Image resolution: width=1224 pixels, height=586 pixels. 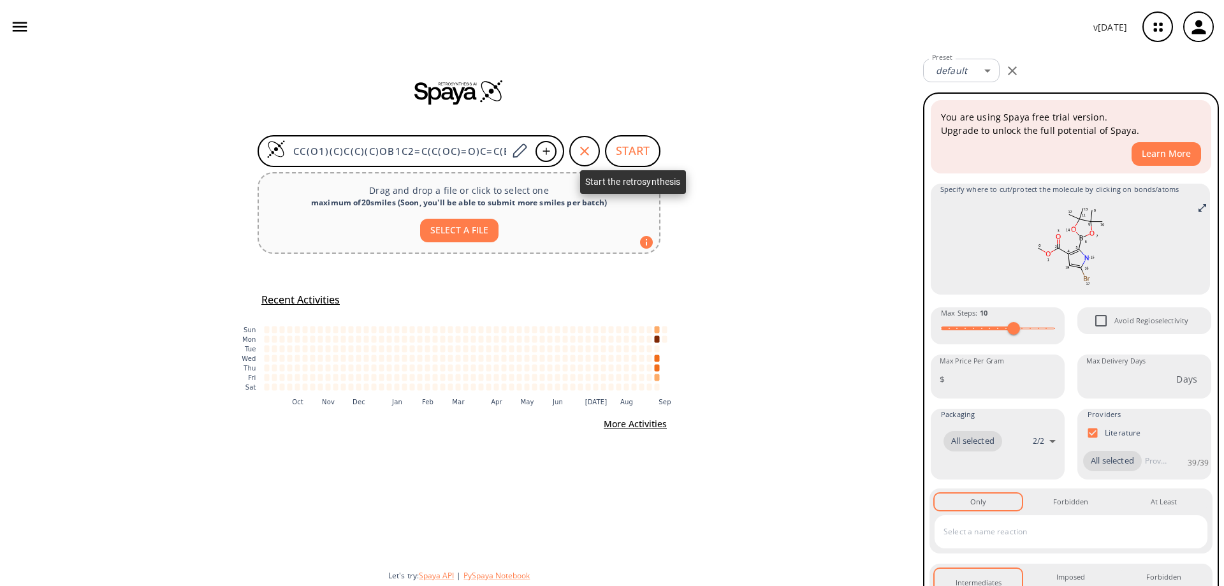 What do you see at coordinates (635, 424) in the screenshot?
I see `button: More Activities` at bounding box center [635, 424].